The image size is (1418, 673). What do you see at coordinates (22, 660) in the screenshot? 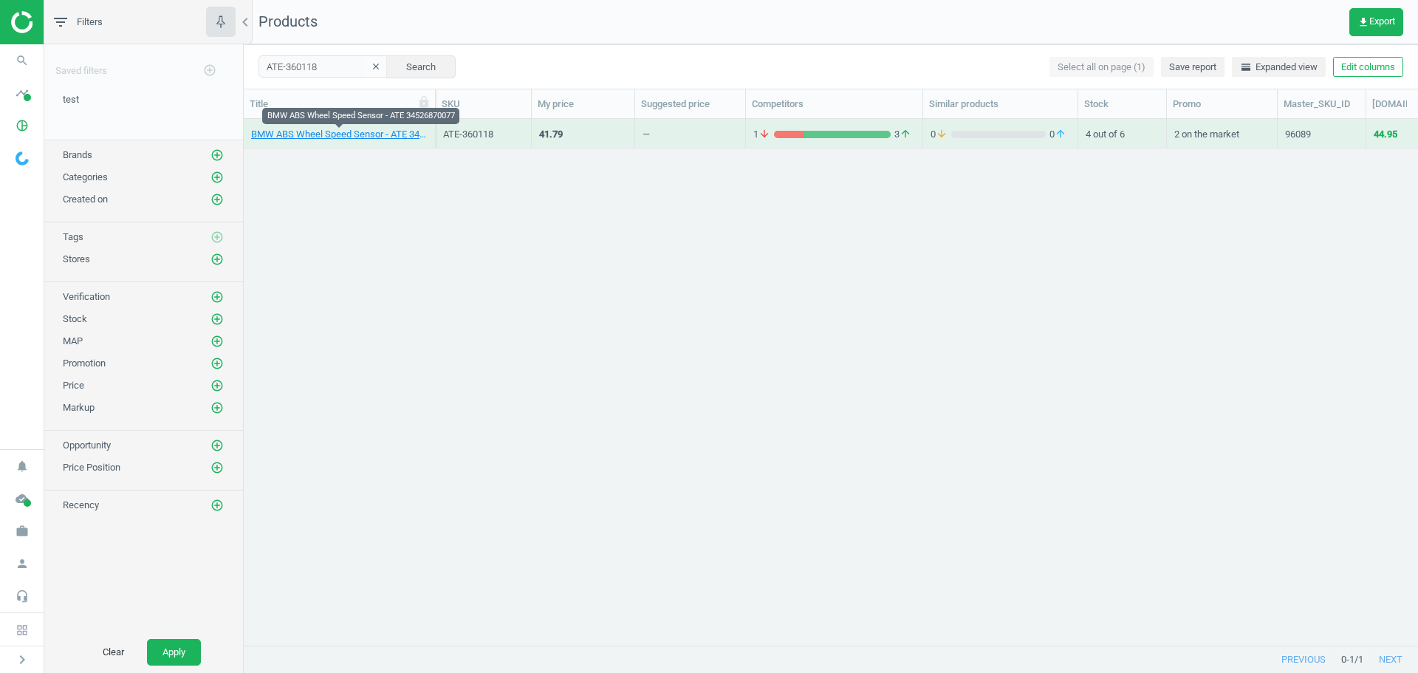
I see `i: chevron_right` at bounding box center [22, 660].